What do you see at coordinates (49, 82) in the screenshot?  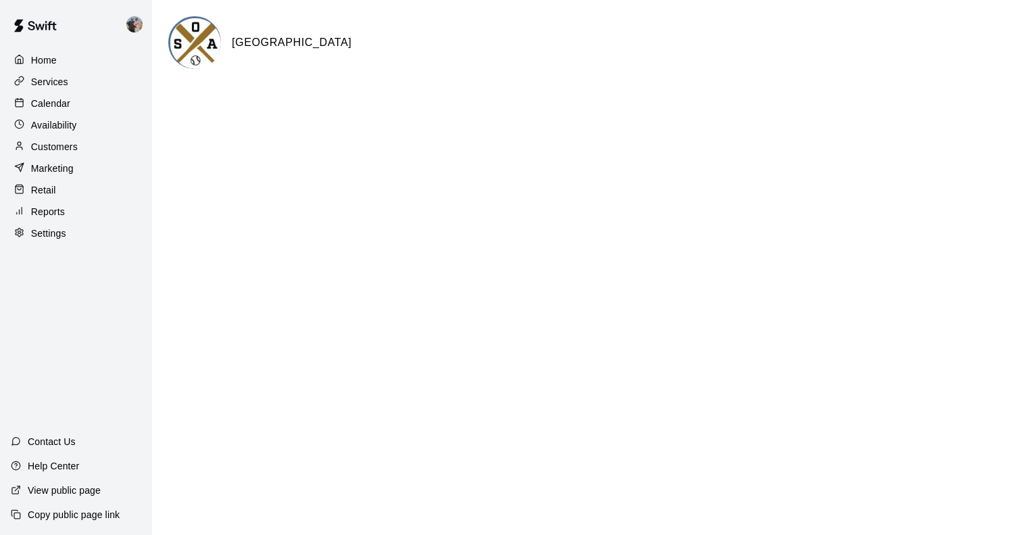 I see `p: Services` at bounding box center [49, 82].